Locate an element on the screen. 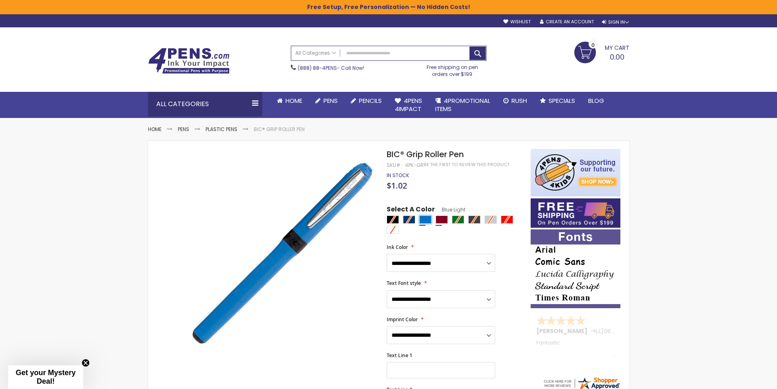  span: In stock is located at coordinates (398, 175).